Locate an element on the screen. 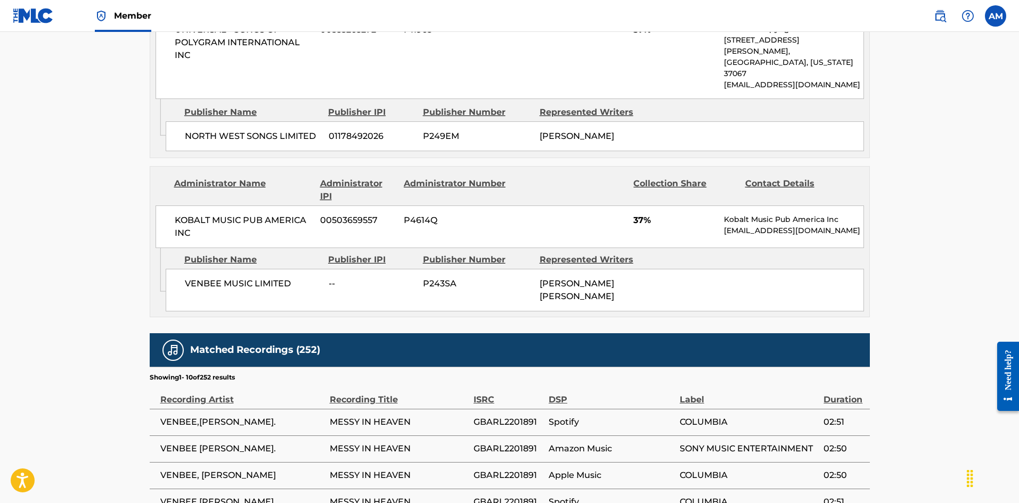  span: Member is located at coordinates (133, 15).